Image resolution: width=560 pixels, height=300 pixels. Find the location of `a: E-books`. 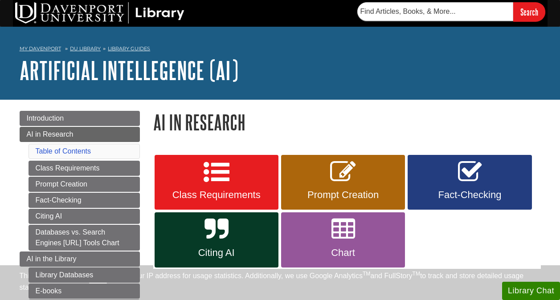

a: E-books is located at coordinates (84, 291).